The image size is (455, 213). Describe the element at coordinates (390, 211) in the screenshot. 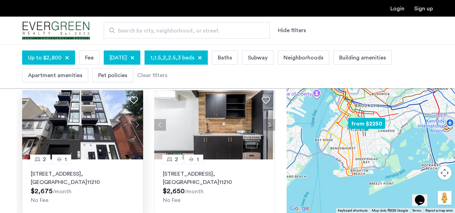

I see `span: Map data ©2025 Google` at that location.